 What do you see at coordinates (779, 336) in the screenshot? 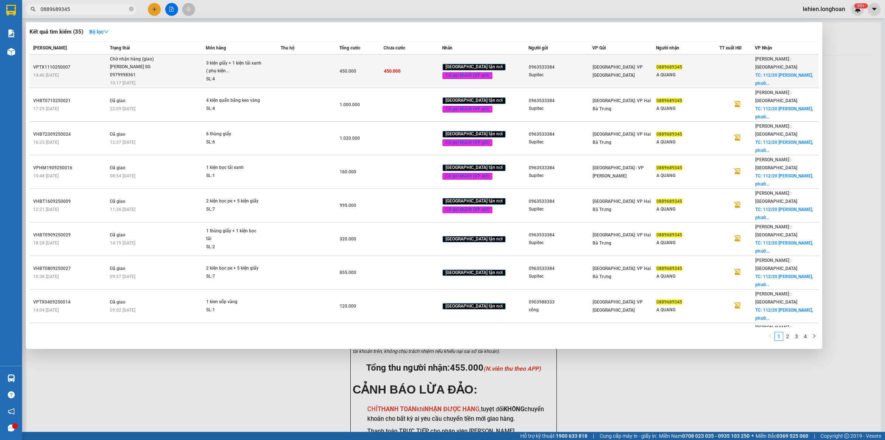
I see `a: 1` at bounding box center [779, 336].